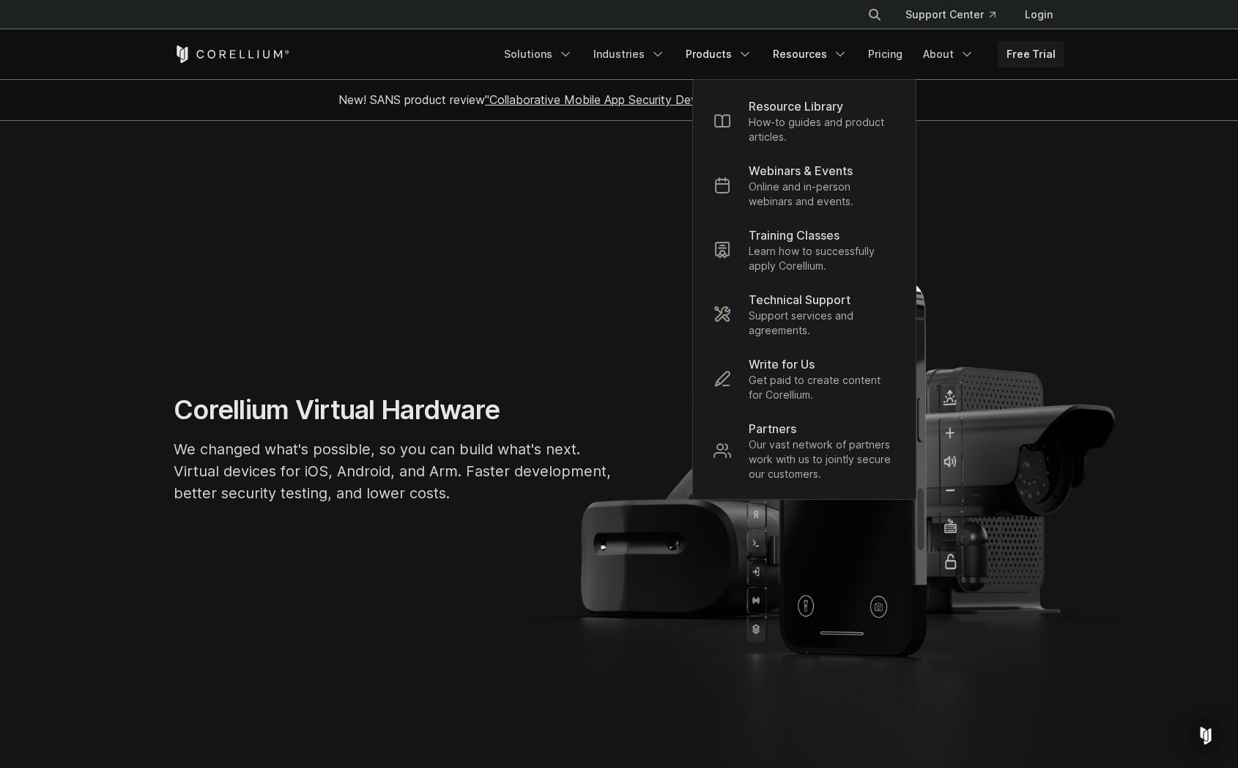  Describe the element at coordinates (782, 364) in the screenshot. I see `p: Write for Us` at that location.